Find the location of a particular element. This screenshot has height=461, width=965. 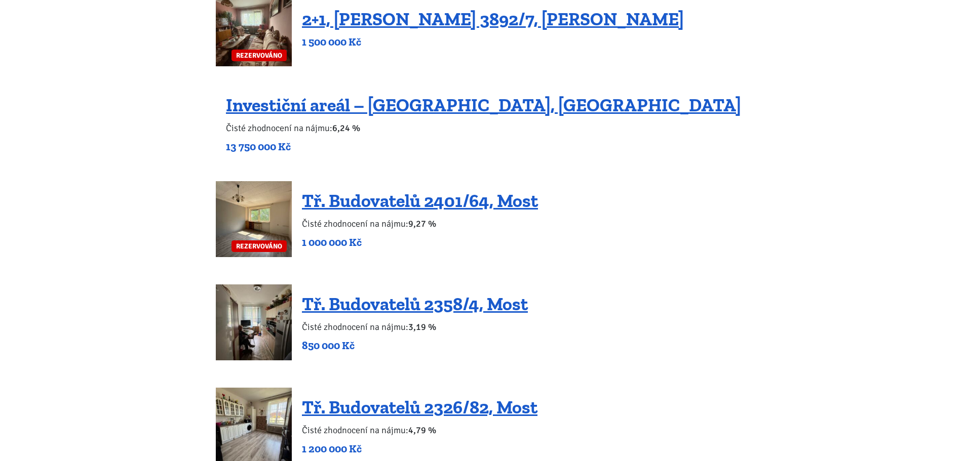

p: 1 000 000 Kč is located at coordinates (420, 243).